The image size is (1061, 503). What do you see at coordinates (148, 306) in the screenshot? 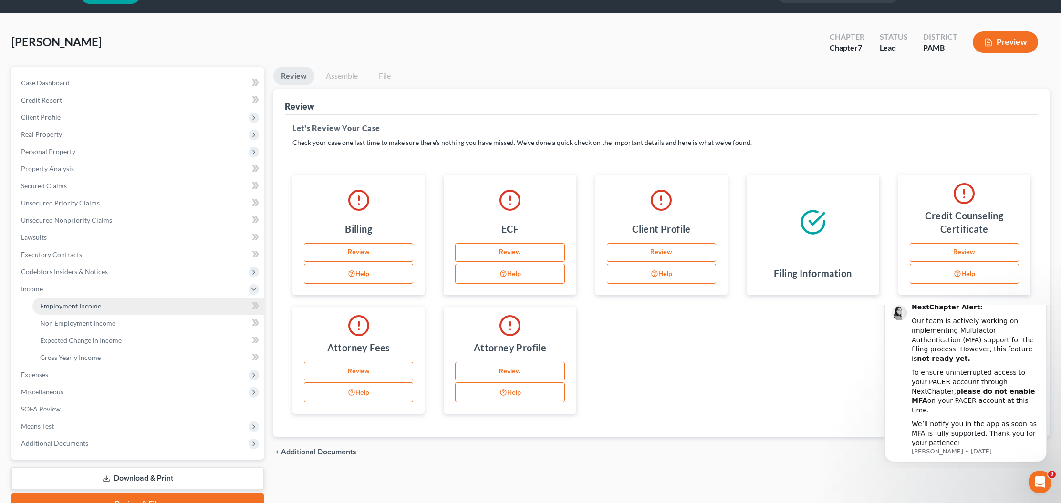
I see `a: Employment Income` at bounding box center [148, 306].